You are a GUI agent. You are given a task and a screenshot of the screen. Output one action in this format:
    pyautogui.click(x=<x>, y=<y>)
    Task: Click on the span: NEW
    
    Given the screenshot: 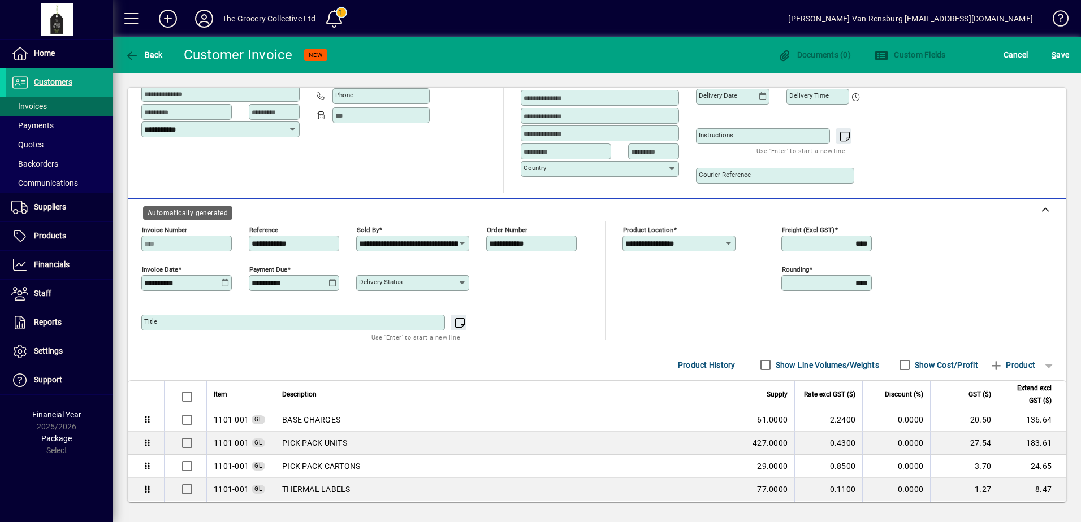 What is the action you would take?
    pyautogui.click(x=315, y=55)
    